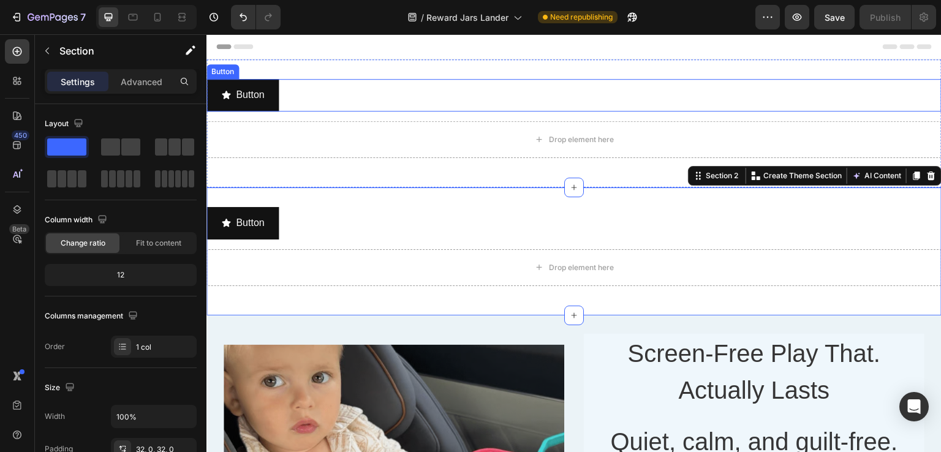 The height and width of the screenshot is (452, 941). I want to click on div: Open Intercom Messenger, so click(914, 407).